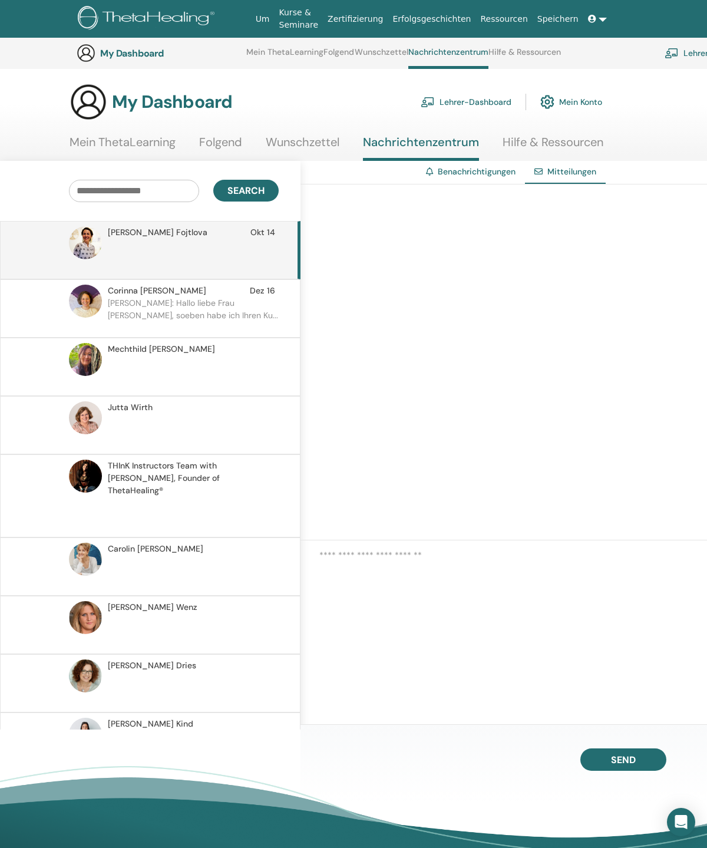  What do you see at coordinates (466, 102) in the screenshot?
I see `a: Lehrer-Dashboard` at bounding box center [466, 102].